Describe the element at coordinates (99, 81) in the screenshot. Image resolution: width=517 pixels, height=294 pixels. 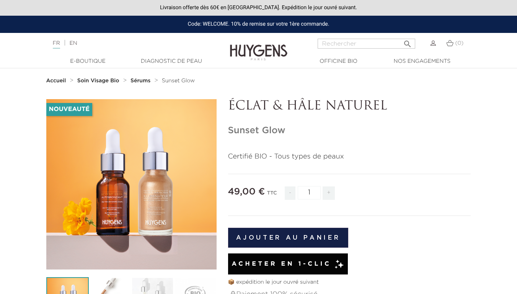
I see `a: Soin Visage Bio` at that location.